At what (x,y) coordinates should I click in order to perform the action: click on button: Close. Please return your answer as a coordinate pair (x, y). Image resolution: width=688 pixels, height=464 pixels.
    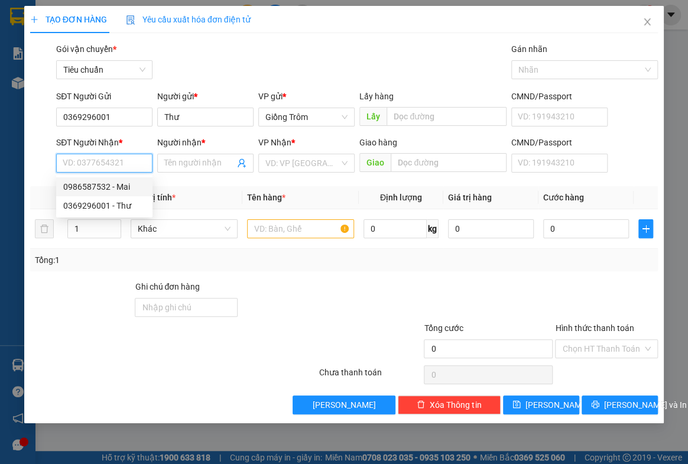
    Looking at the image, I should click on (648, 22).